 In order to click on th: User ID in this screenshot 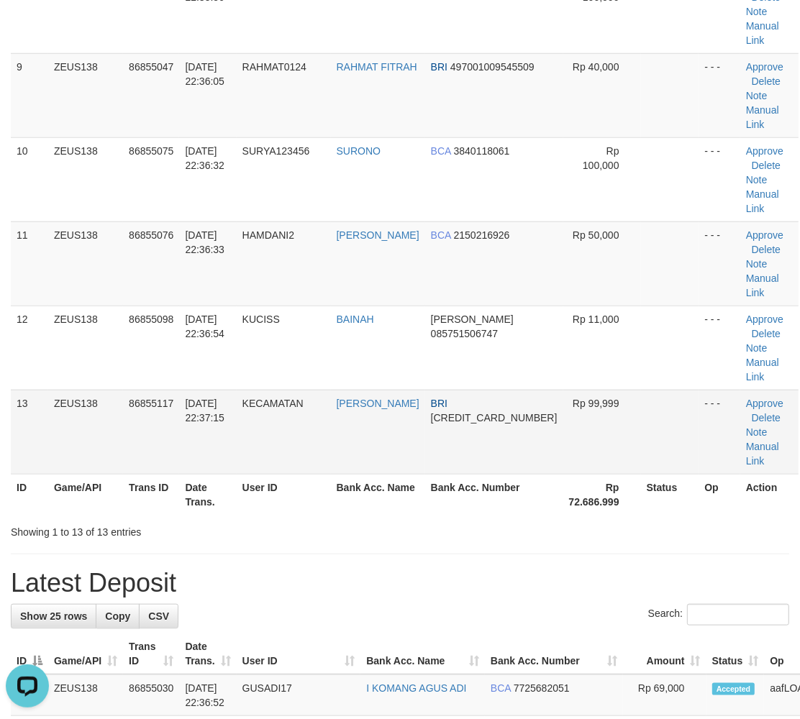, I will do `click(283, 494)`.